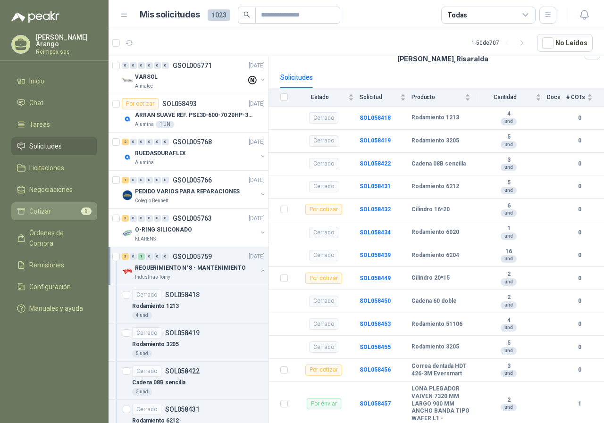 Image resolution: width=604 pixels, height=423 pixels. Describe the element at coordinates (142, 316) in the screenshot. I see `div: 4 und` at that location.